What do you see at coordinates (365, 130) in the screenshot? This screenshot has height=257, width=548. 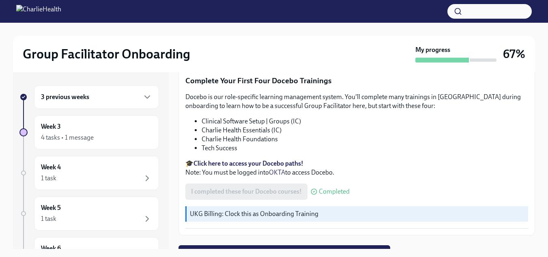 I see `li: Charlie Health Essentials (IC)` at bounding box center [365, 130].